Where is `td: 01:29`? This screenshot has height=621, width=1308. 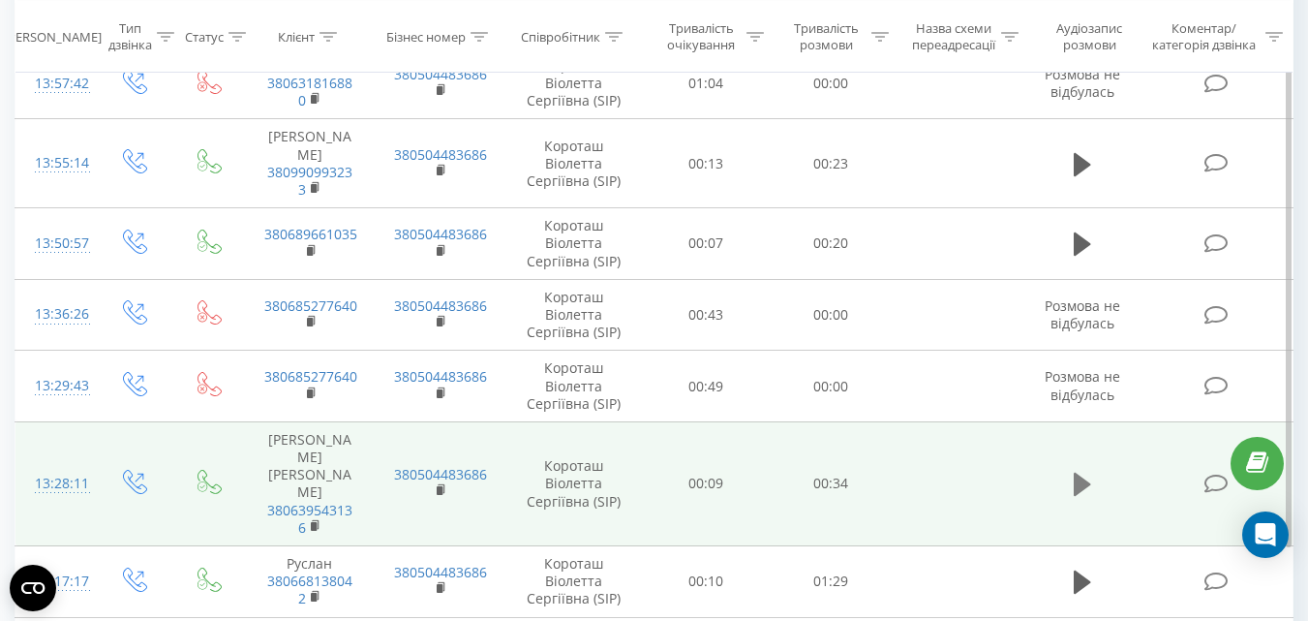
td: 01:29 is located at coordinates (831, 582).